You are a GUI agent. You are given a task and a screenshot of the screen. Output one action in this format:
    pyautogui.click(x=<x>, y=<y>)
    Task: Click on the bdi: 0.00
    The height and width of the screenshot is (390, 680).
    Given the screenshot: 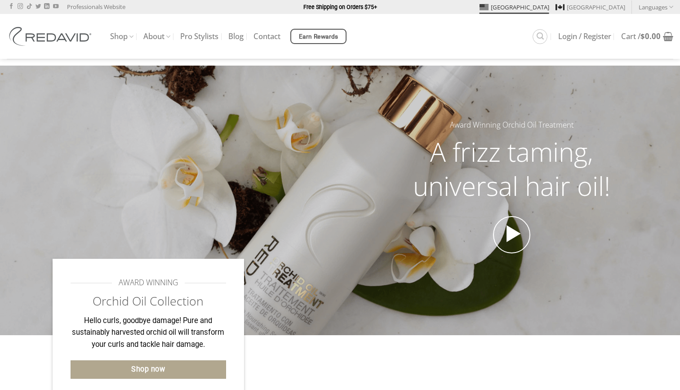 What is the action you would take?
    pyautogui.click(x=650, y=36)
    